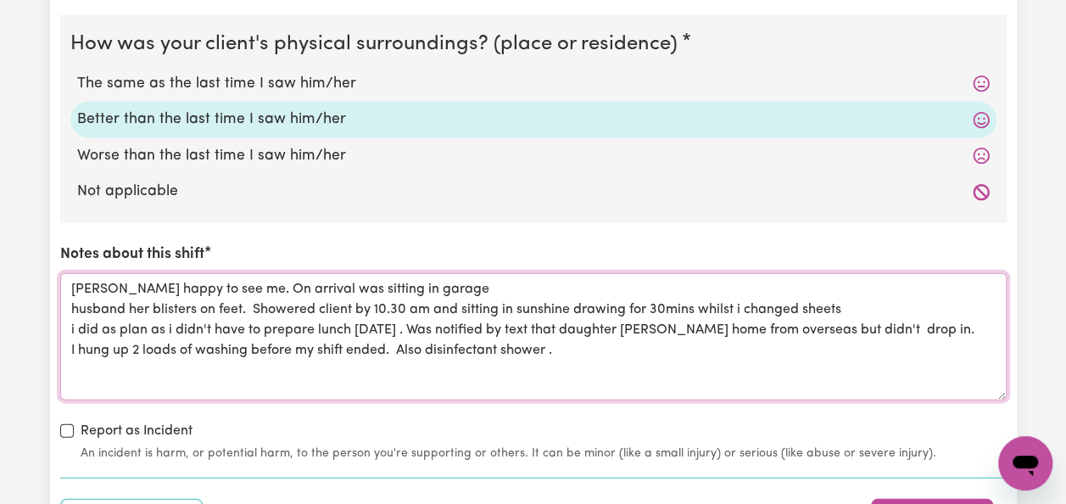  Describe the element at coordinates (137, 431) in the screenshot. I see `label: Report as Incident` at that location.